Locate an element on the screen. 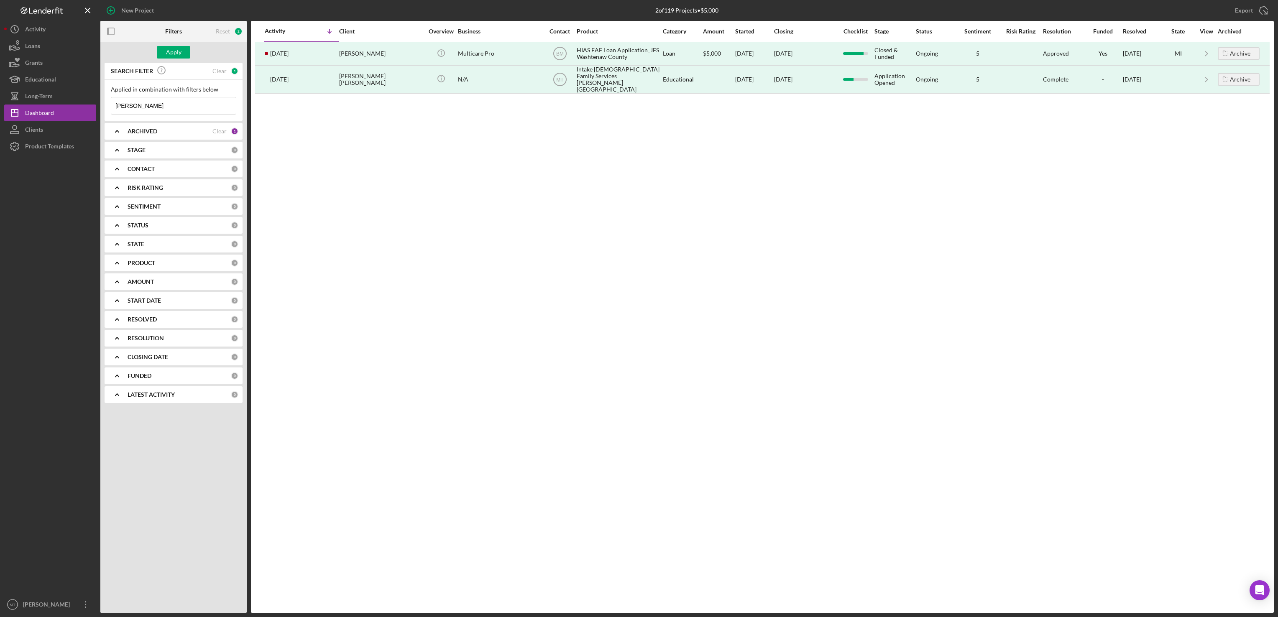 Image resolution: width=1278 pixels, height=617 pixels. button: Product Templates is located at coordinates (50, 146).